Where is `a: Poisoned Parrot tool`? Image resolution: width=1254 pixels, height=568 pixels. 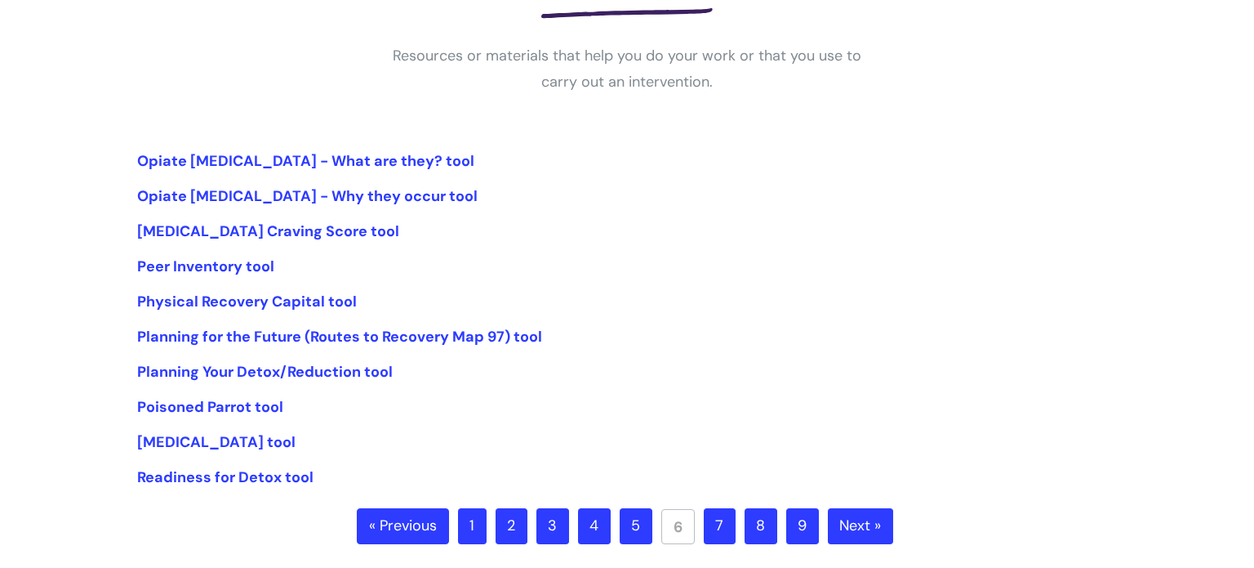 a: Poisoned Parrot tool is located at coordinates (210, 407).